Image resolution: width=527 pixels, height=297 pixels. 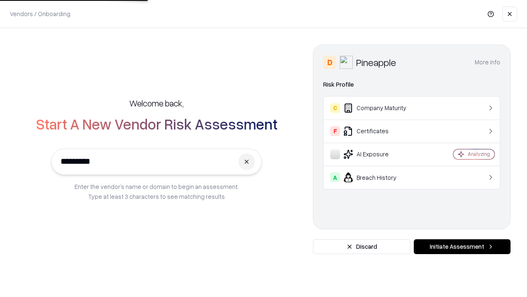 I want to click on div: Risk Profile, so click(x=412, y=84).